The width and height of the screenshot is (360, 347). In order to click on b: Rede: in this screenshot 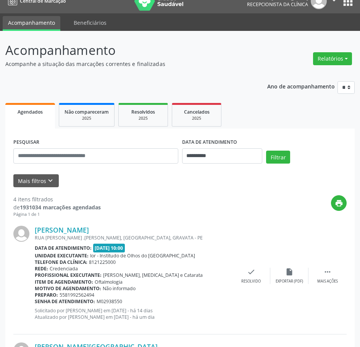, I will do `click(41, 269)`.